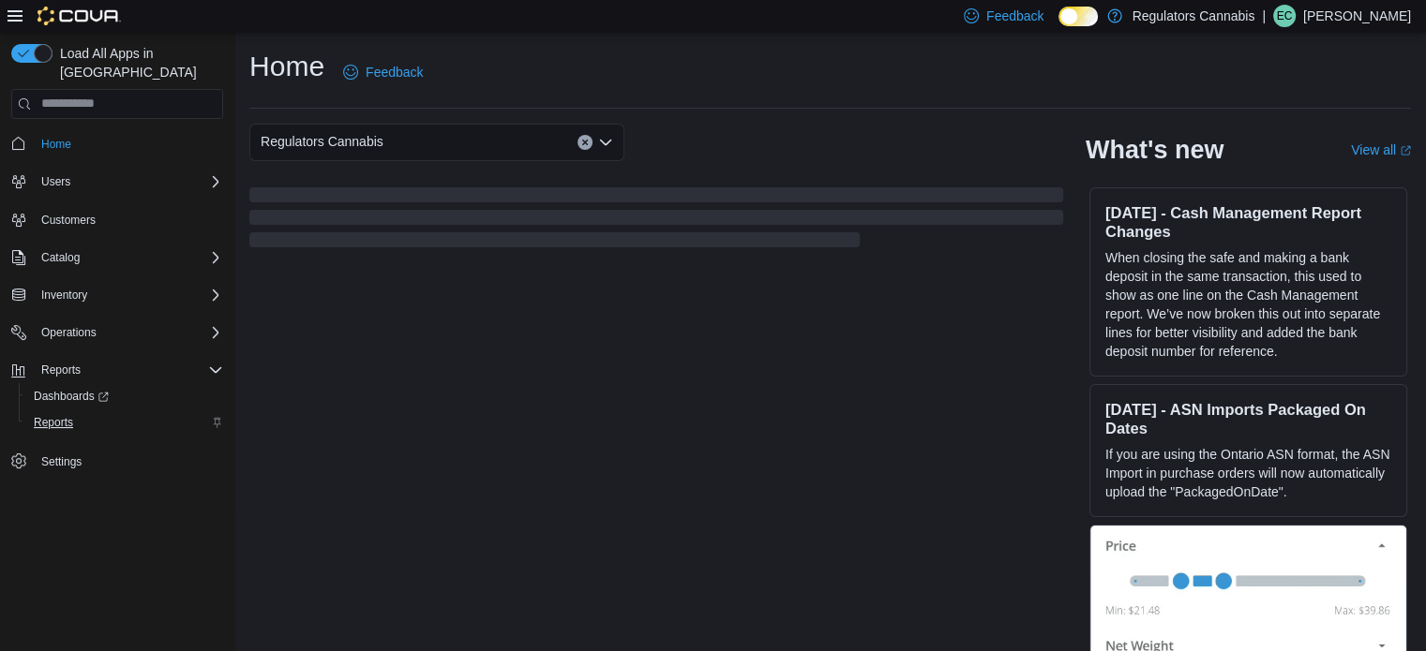 This screenshot has width=1426, height=651. I want to click on h1: Home, so click(287, 67).